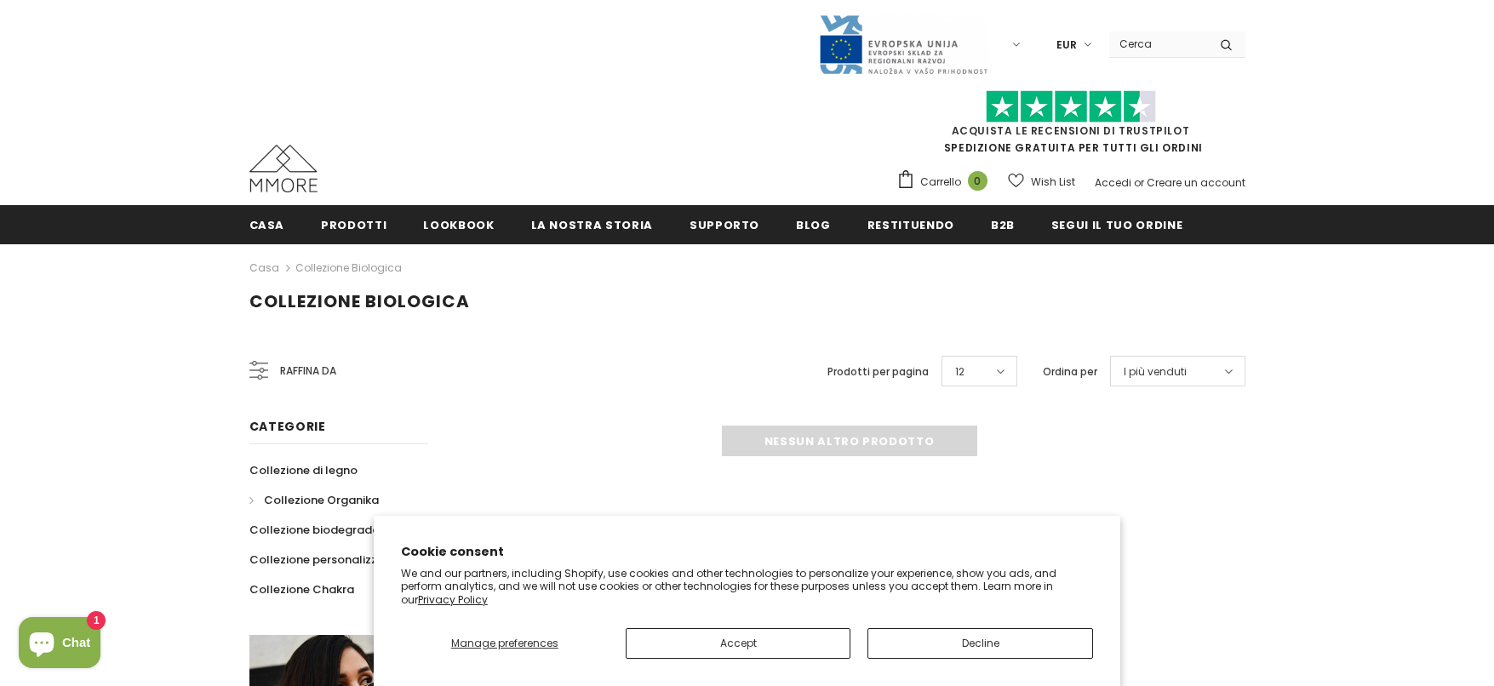  What do you see at coordinates (1156, 372) in the screenshot?
I see `span: I più venduti` at bounding box center [1156, 372].